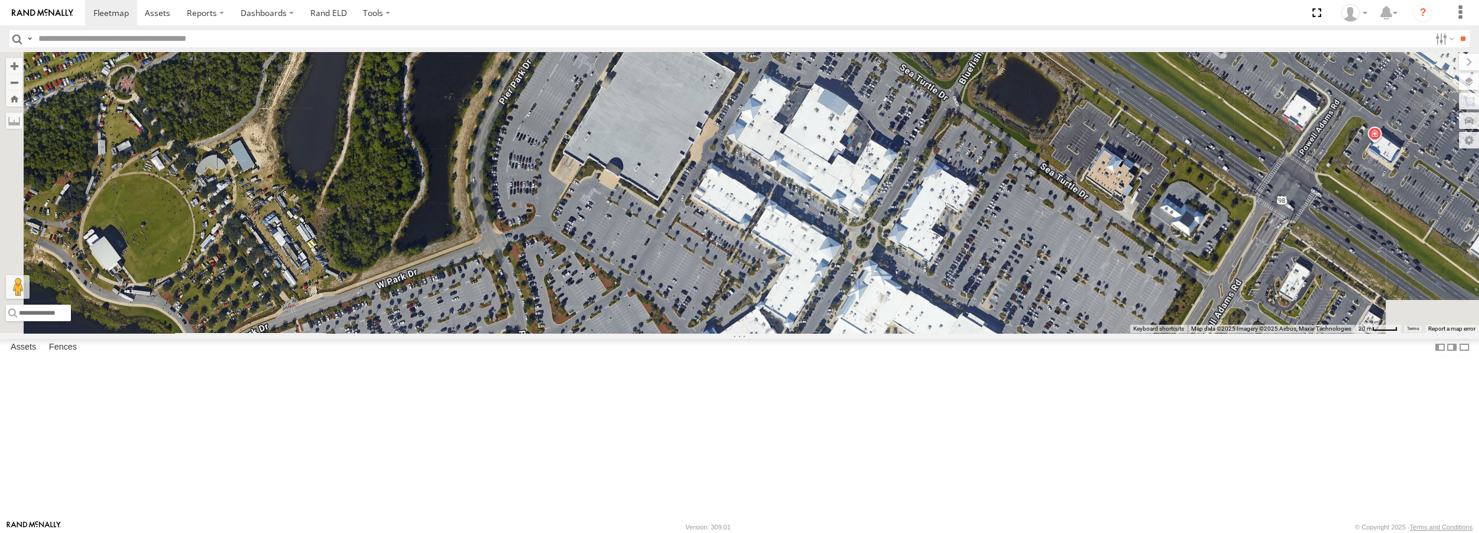  Describe the element at coordinates (1441, 527) in the screenshot. I see `a: Terms and Conditions` at that location.